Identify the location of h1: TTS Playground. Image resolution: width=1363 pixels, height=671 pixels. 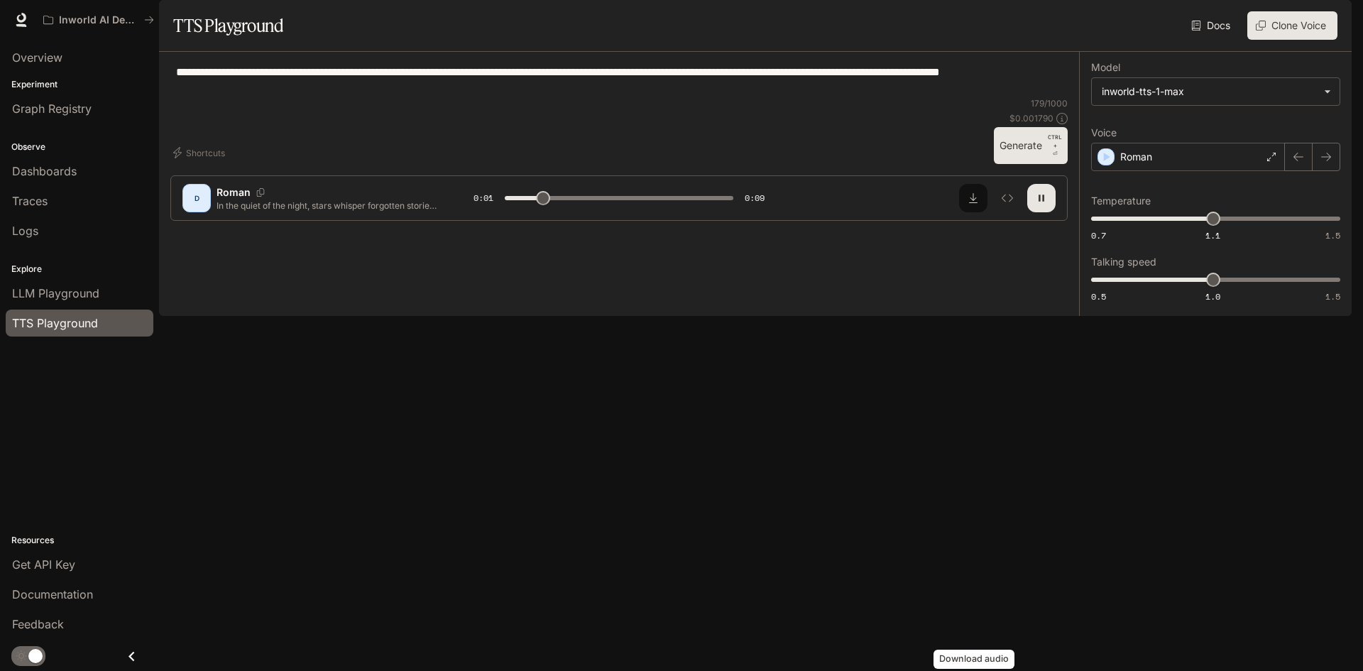
(228, 26).